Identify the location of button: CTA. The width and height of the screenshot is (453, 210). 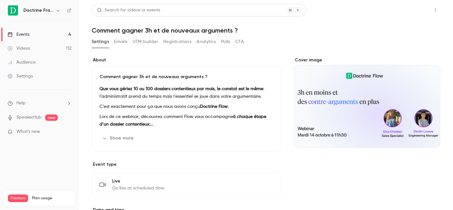
(240, 42).